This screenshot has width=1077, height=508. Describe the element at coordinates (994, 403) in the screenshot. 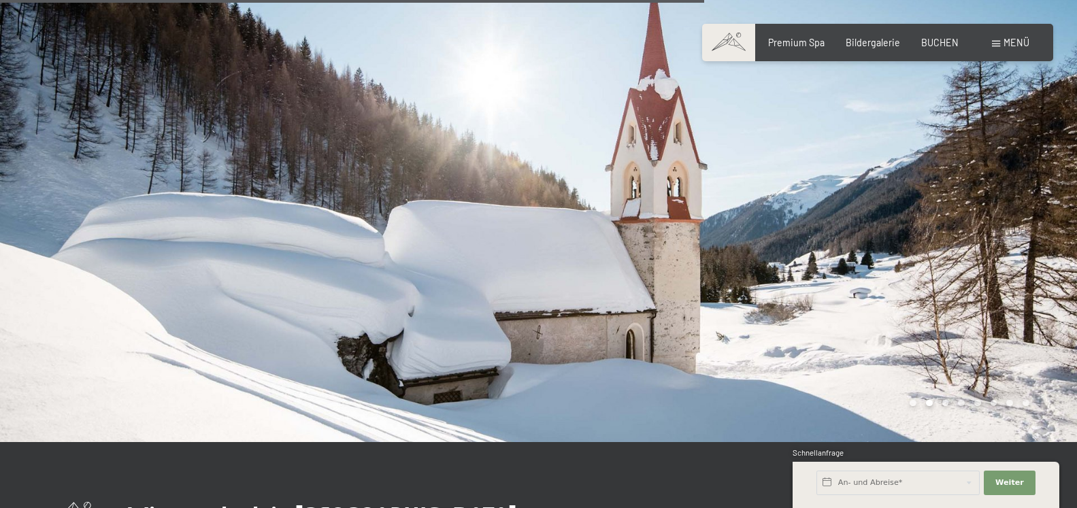

I see `div: Carousel Page 6` at that location.